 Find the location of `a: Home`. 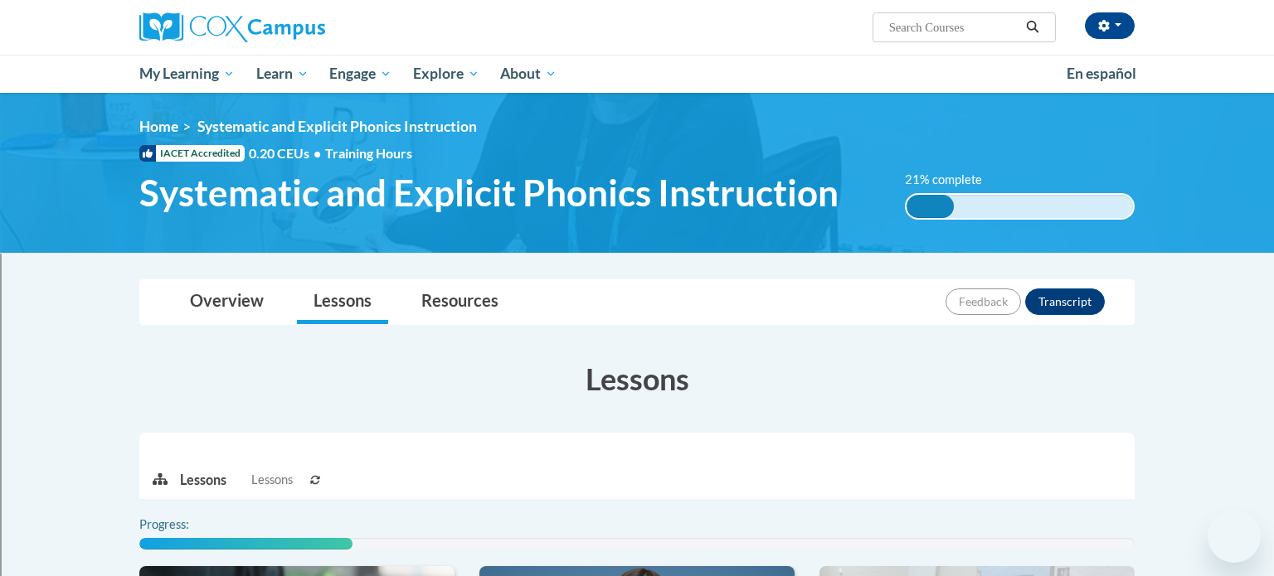

a: Home is located at coordinates (158, 126).